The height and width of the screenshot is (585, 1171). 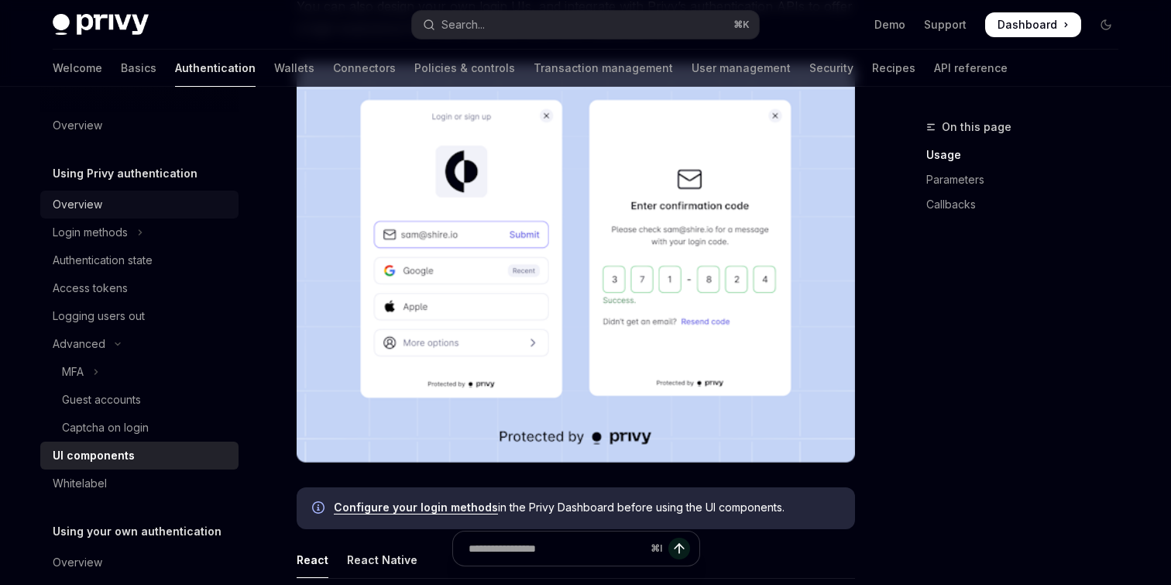 What do you see at coordinates (556, 548) in the screenshot?
I see `input: Ask a question...` at bounding box center [556, 548].